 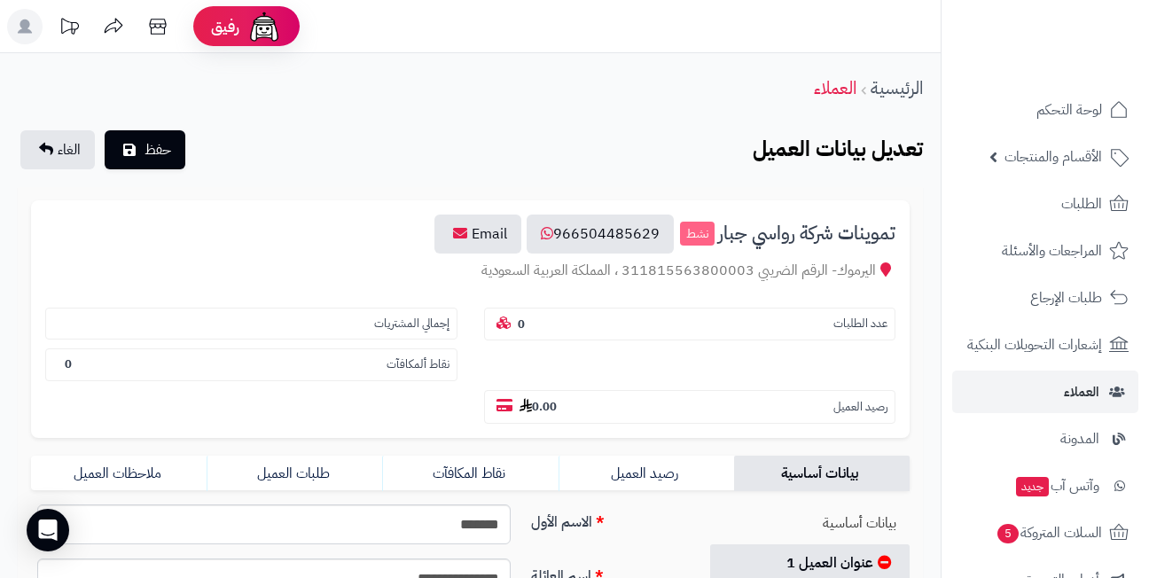 I want to click on a: طلبات العميل, so click(x=294, y=474).